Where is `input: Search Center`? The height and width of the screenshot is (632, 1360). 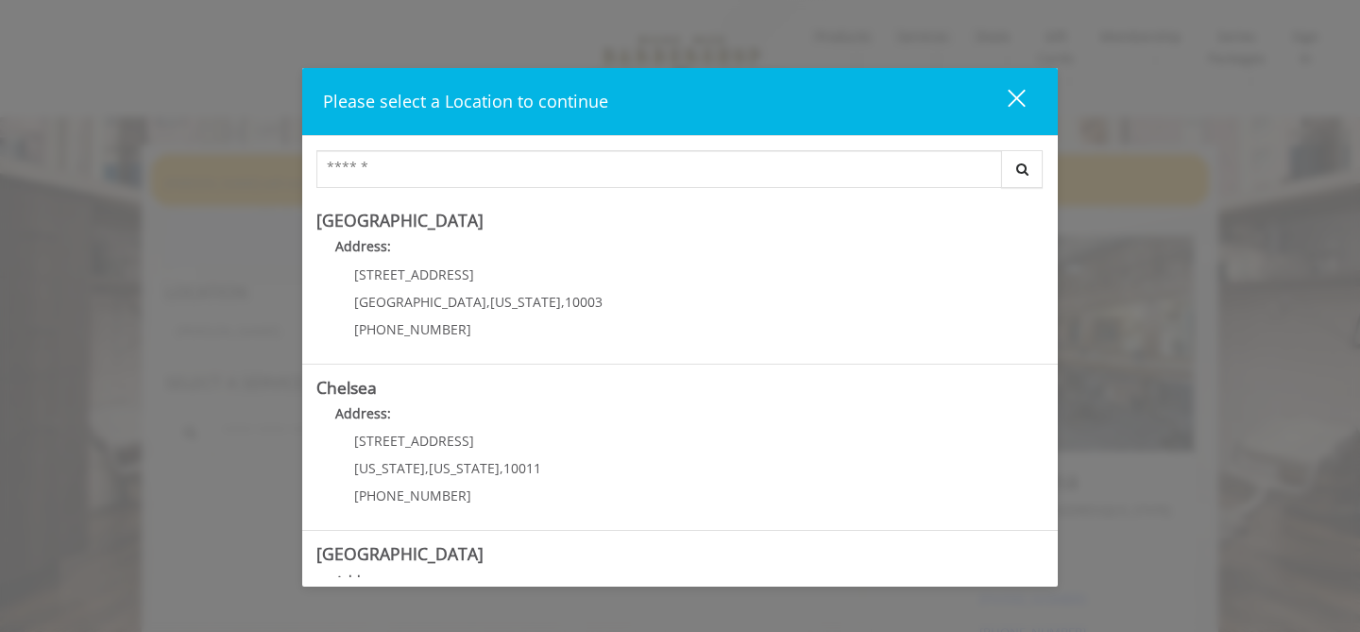 input: Search Center is located at coordinates (659, 169).